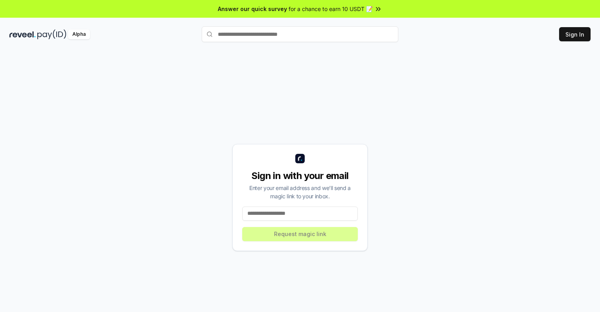 Image resolution: width=600 pixels, height=312 pixels. What do you see at coordinates (52, 34) in the screenshot?
I see `img: pay_id` at bounding box center [52, 34].